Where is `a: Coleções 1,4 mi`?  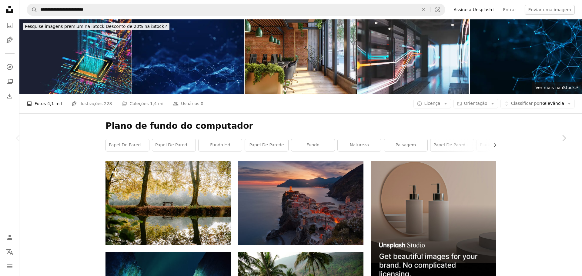 a: Coleções 1,4 mi is located at coordinates (142, 104).